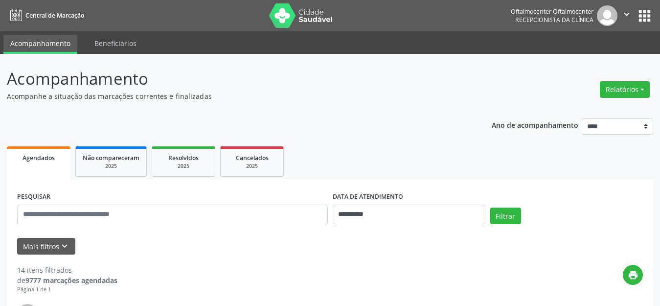 This screenshot has height=306, width=660. Describe the element at coordinates (67, 280) in the screenshot. I see `div: de` at that location.